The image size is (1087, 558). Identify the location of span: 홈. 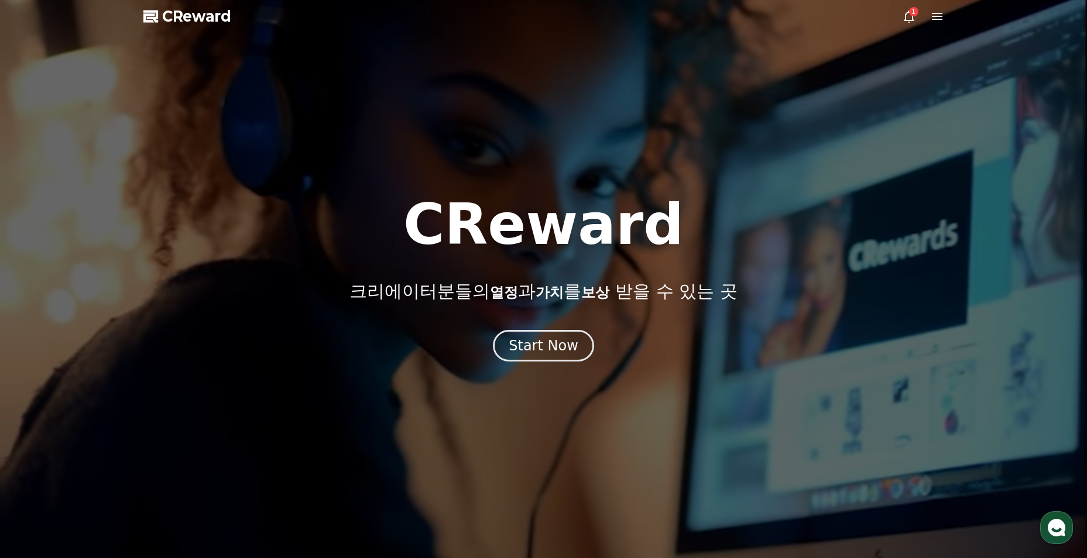
(40, 393).